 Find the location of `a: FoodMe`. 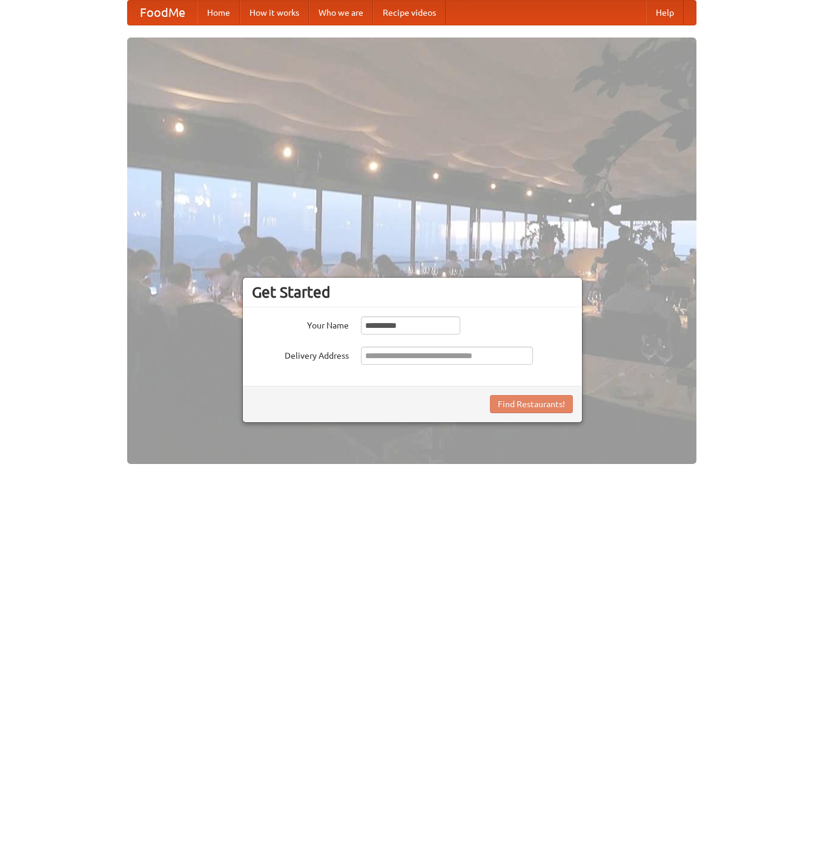

a: FoodMe is located at coordinates (162, 13).